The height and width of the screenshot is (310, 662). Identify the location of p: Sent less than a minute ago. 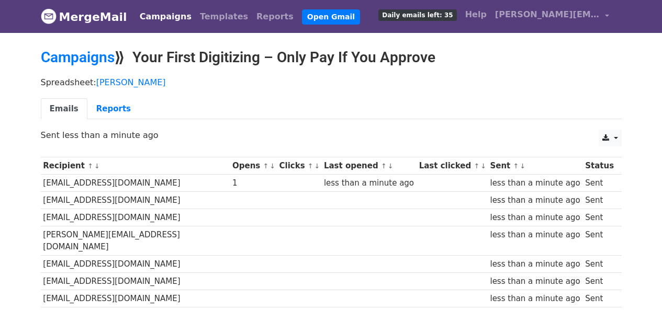
(331, 135).